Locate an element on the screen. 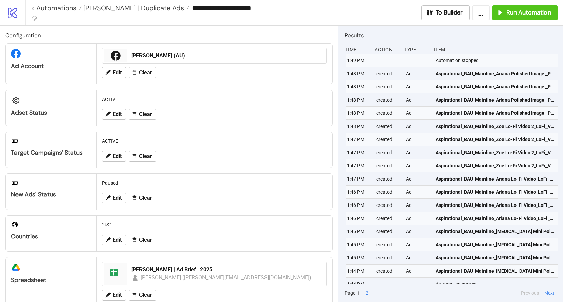  div: Item is located at coordinates (496, 50).